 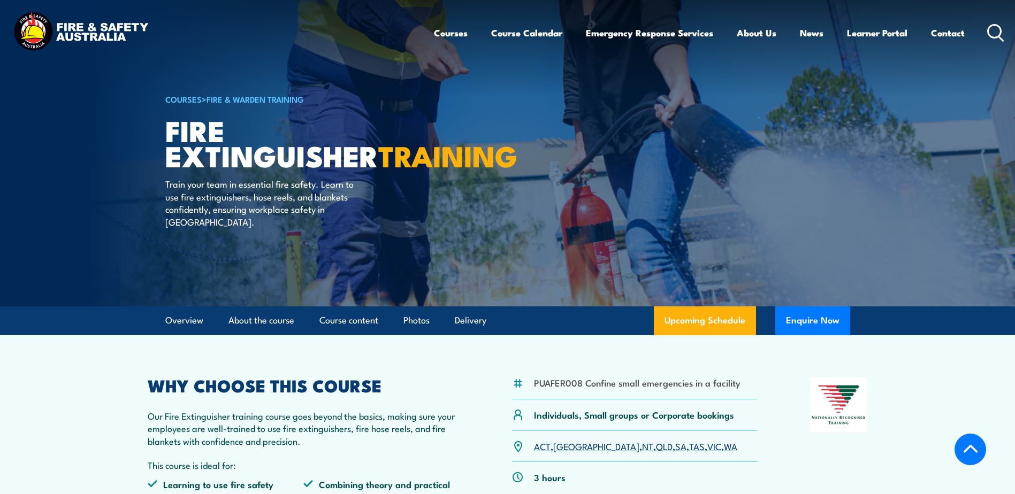 What do you see at coordinates (527, 33) in the screenshot?
I see `a: Course Calendar` at bounding box center [527, 33].